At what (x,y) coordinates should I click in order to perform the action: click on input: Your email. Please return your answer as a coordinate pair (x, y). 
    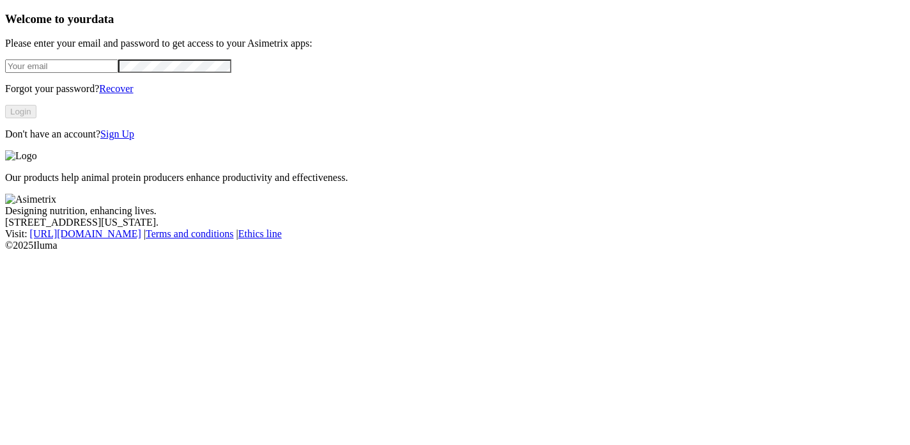
    Looking at the image, I should click on (61, 66).